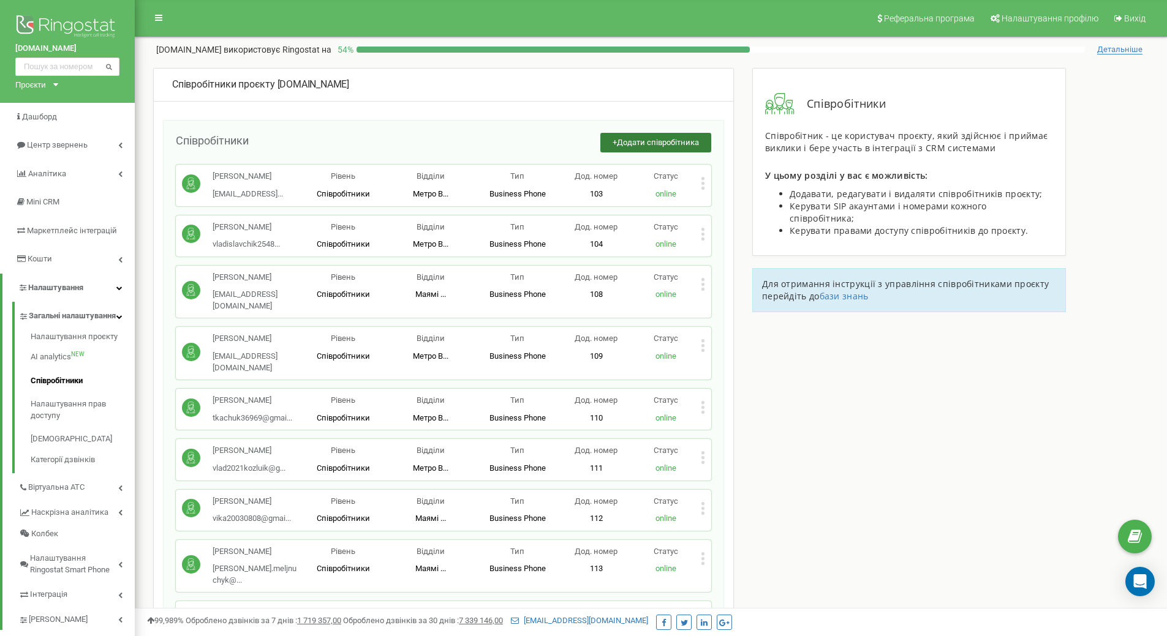 The height and width of the screenshot is (636, 1167). I want to click on span: Реферальна програма, so click(929, 18).